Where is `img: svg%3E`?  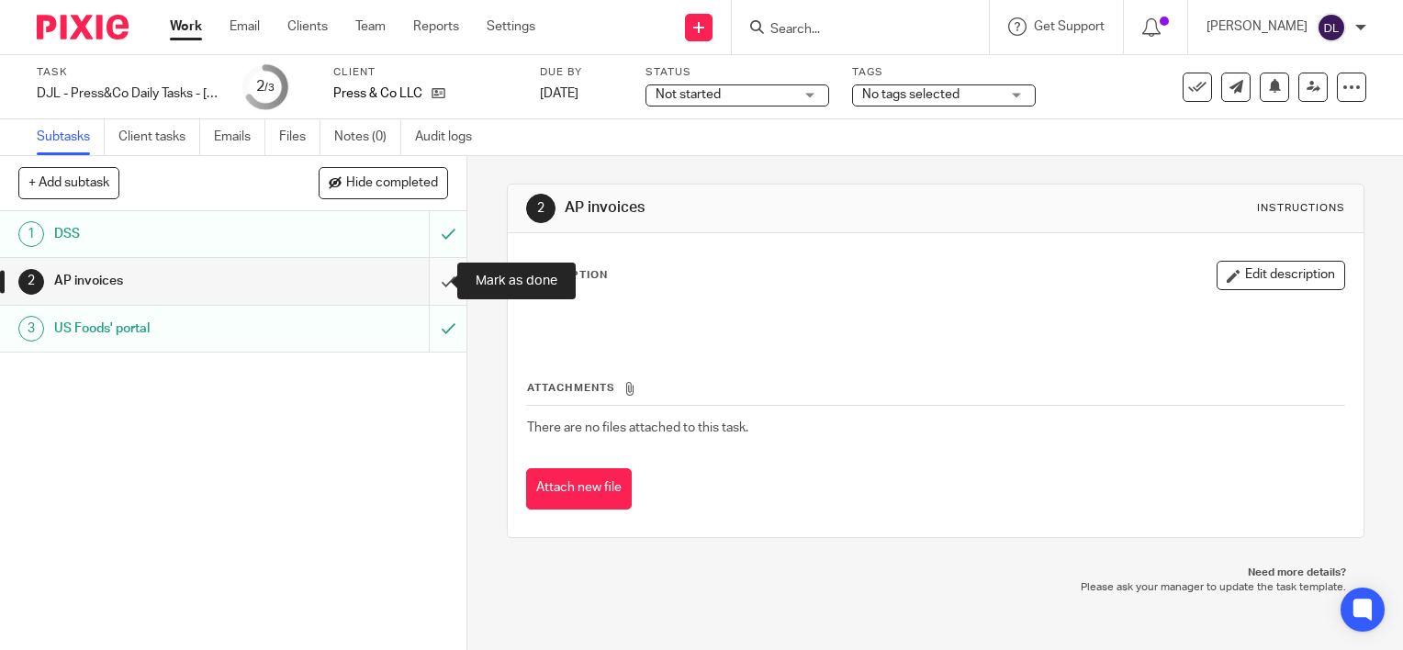
img: svg%3E is located at coordinates (1331, 28).